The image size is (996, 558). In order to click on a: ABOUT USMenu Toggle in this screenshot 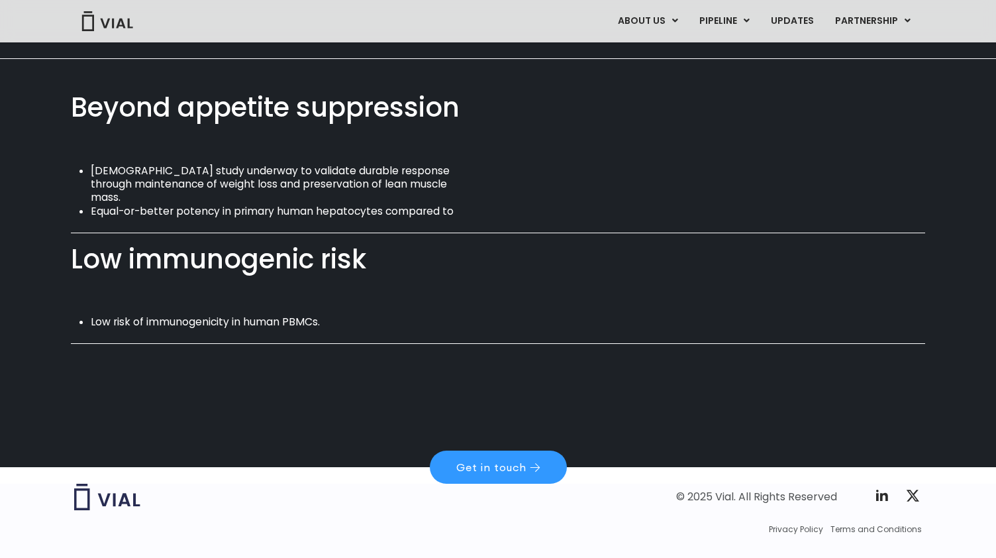, I will do `click(648, 21)`.